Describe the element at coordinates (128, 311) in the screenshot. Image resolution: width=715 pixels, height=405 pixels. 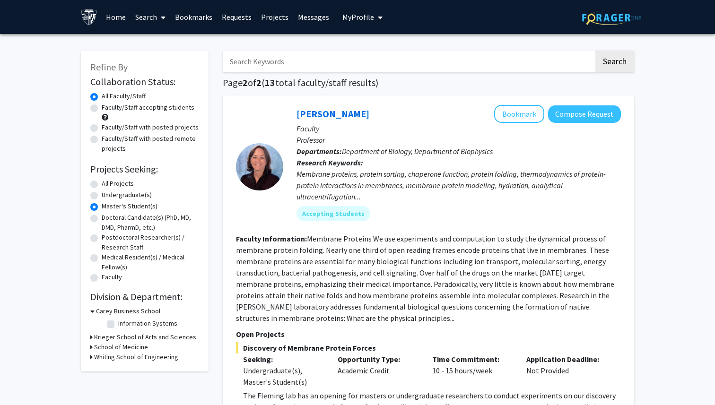
I see `h3: Carey Business School` at that location.